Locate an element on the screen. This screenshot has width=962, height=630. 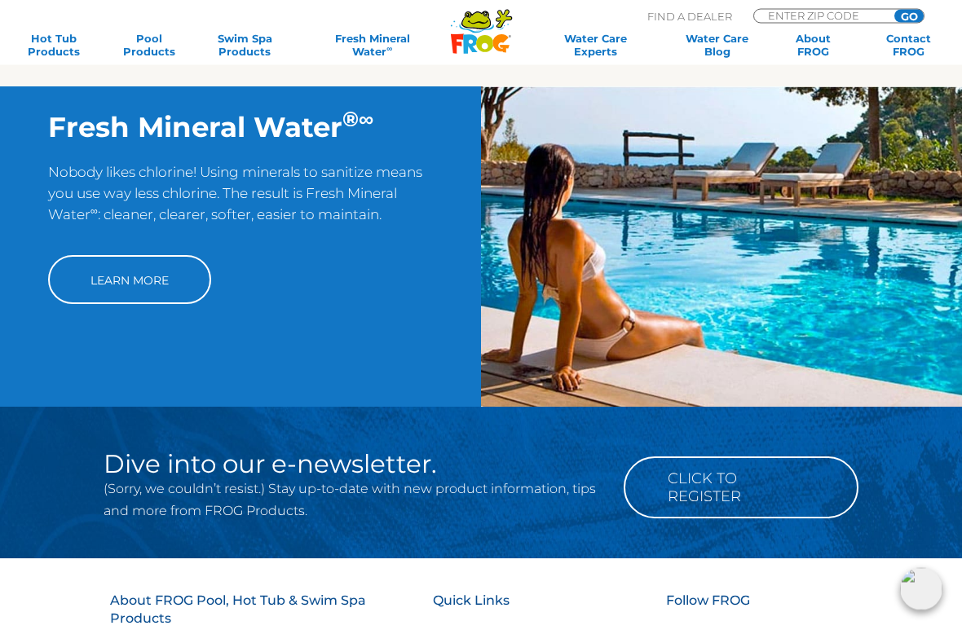
a: Hot TubProducts is located at coordinates (53, 45).